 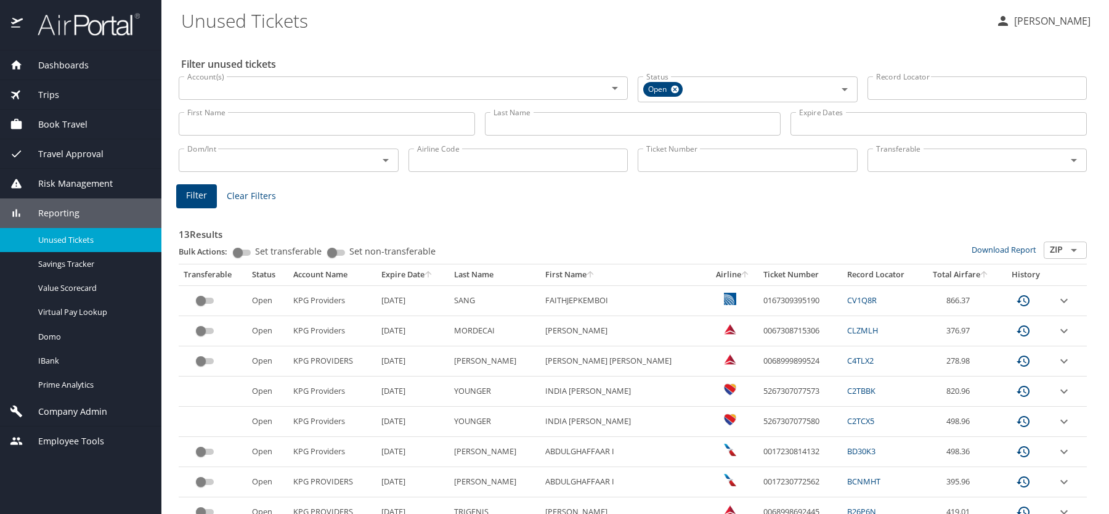 I want to click on span: Risk Management, so click(x=68, y=184).